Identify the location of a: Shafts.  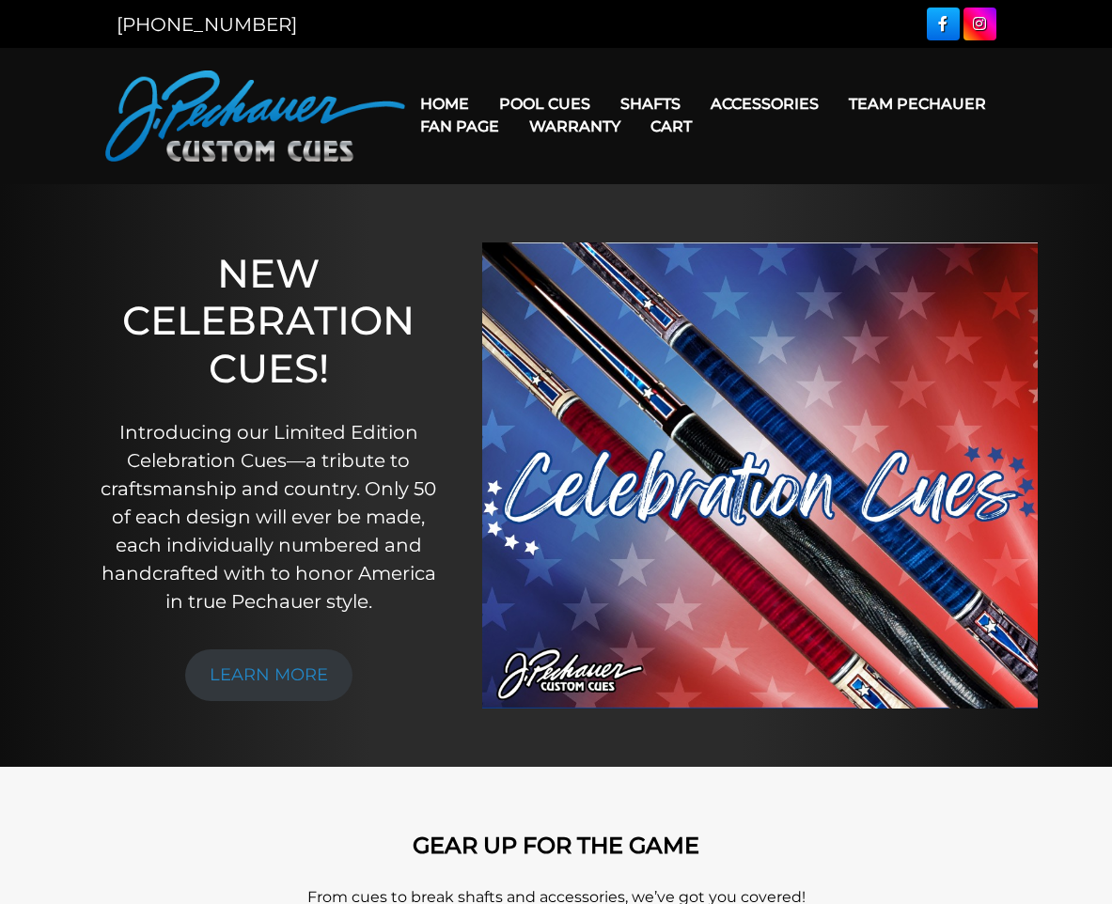
(650, 103).